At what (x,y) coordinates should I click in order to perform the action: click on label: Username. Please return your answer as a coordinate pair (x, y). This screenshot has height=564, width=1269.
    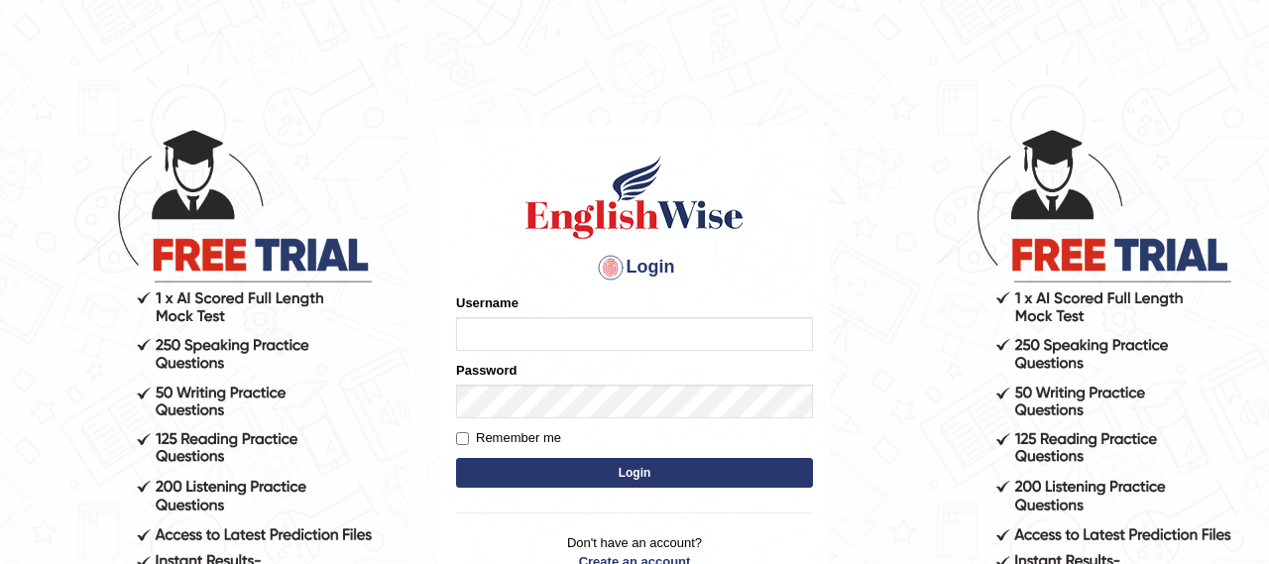
    Looking at the image, I should click on (487, 302).